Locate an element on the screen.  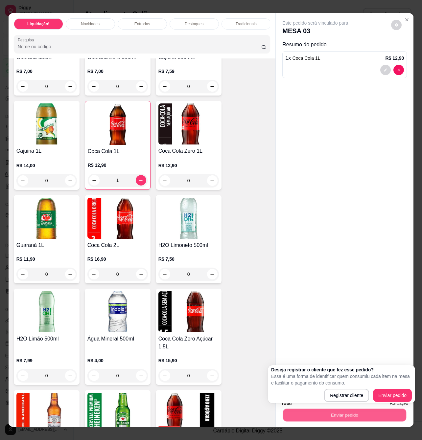
p: R$ 14,00 is located at coordinates (47, 165).